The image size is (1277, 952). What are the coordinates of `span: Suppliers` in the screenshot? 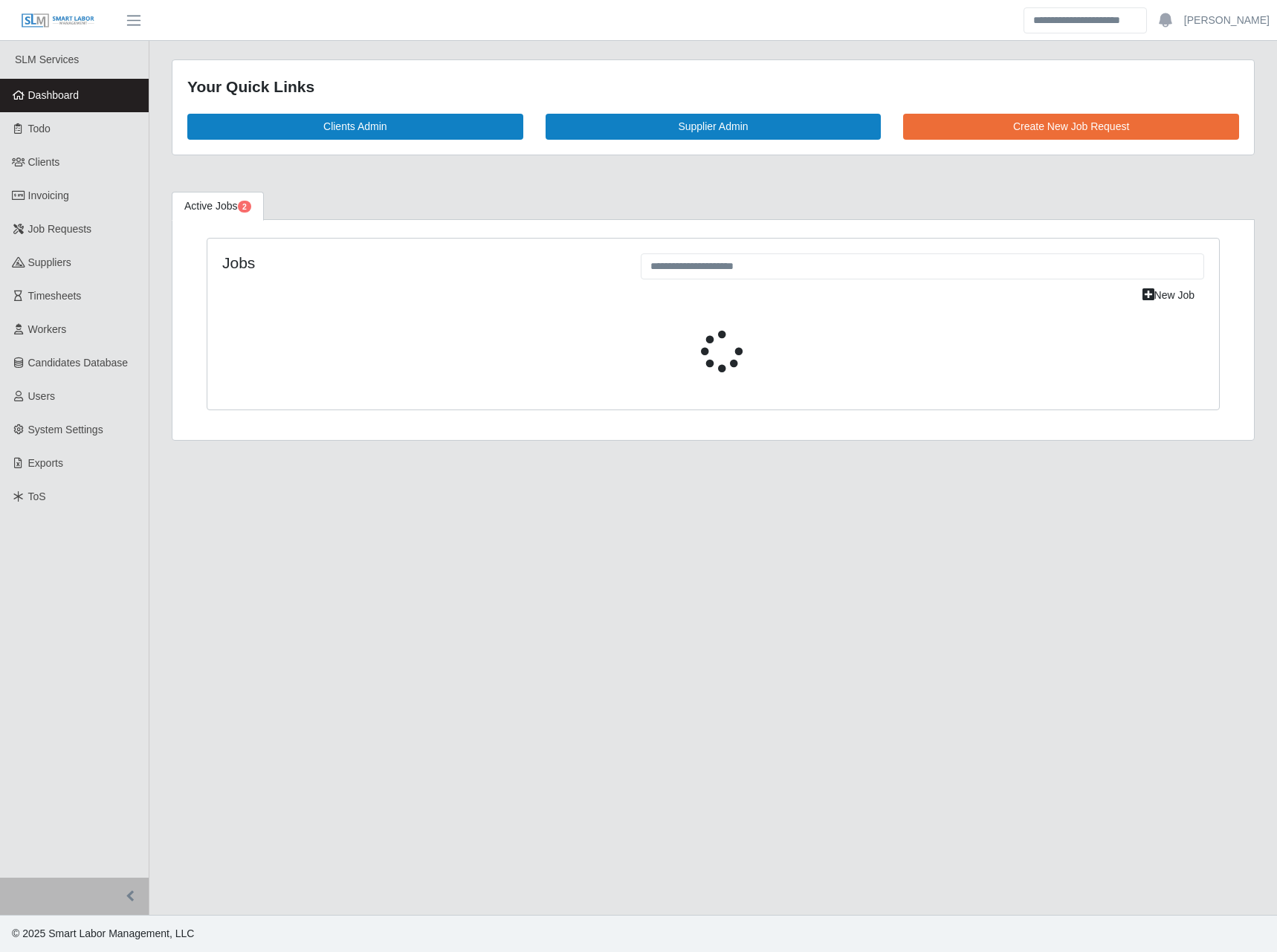 It's located at (50, 263).